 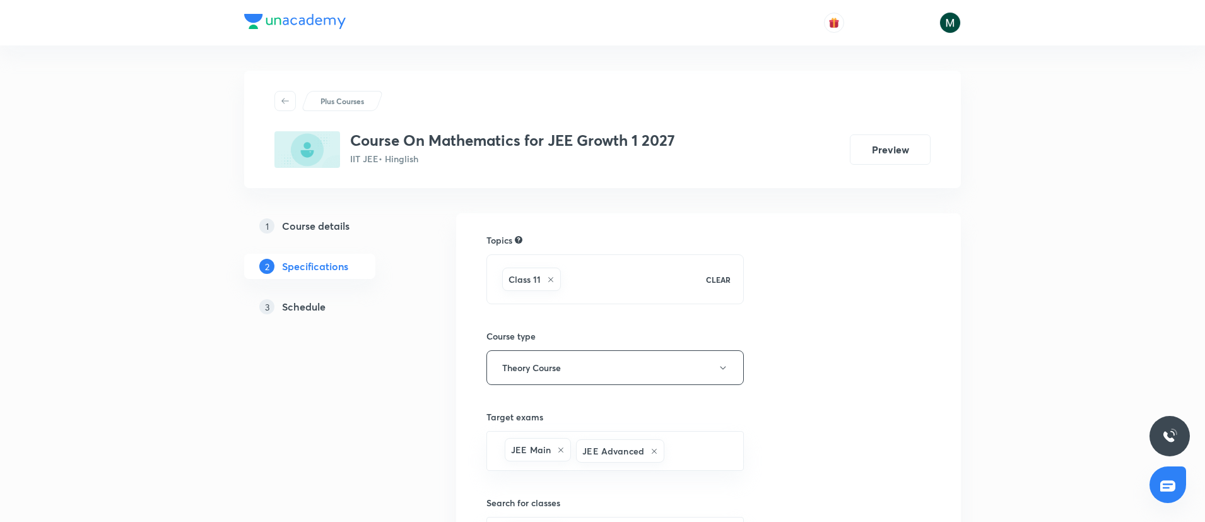 I want to click on p: 2, so click(x=267, y=266).